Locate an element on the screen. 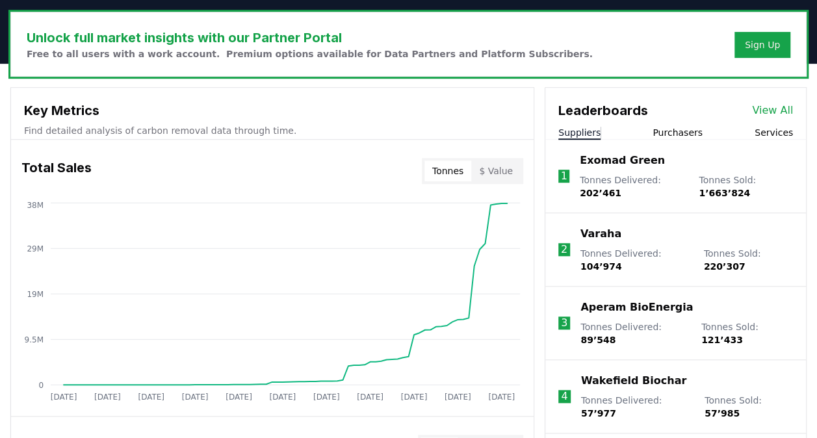 The width and height of the screenshot is (817, 438). span: 57’977 is located at coordinates (598, 413).